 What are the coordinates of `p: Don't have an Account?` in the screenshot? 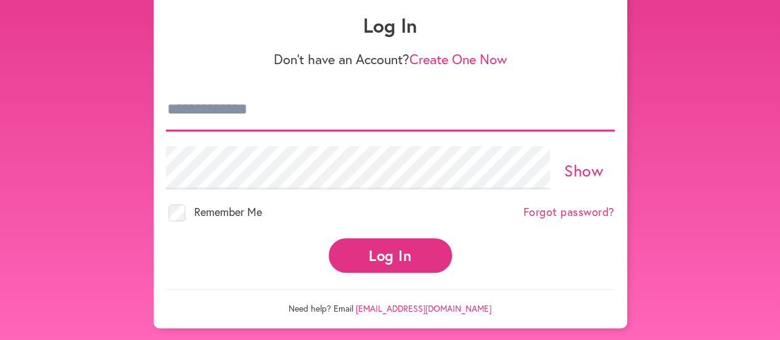 It's located at (390, 59).